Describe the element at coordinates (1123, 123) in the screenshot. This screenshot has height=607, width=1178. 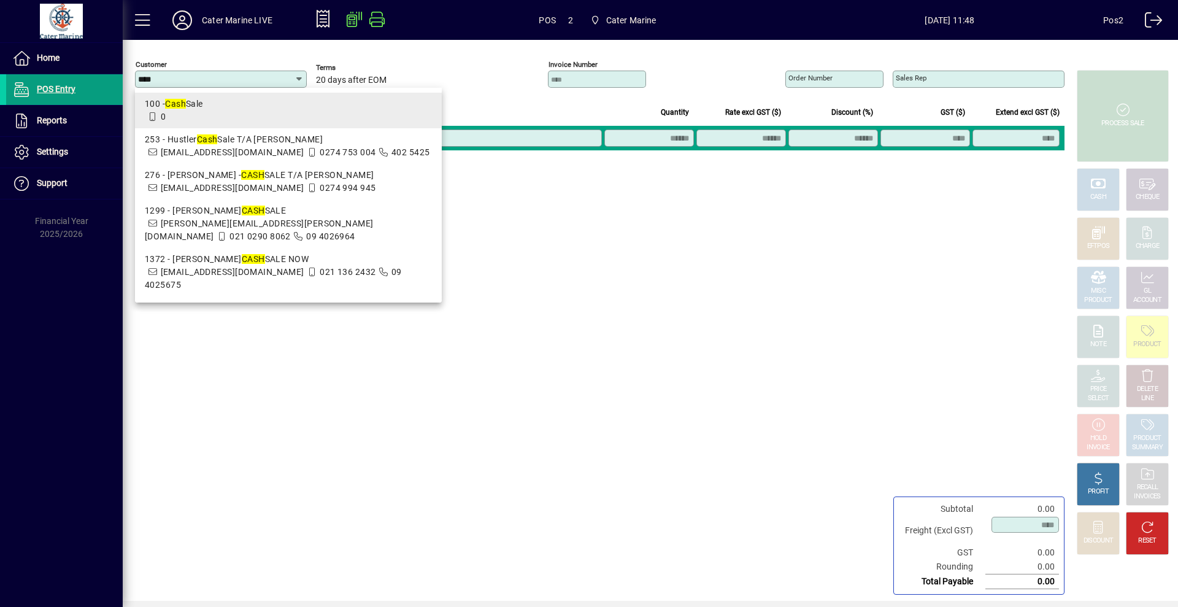
I see `div: PROCESS SALE` at that location.